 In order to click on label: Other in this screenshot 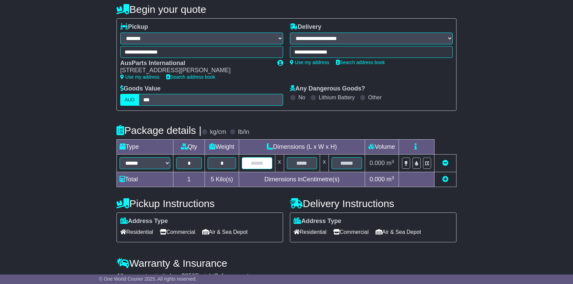, I will do `click(375, 97)`.